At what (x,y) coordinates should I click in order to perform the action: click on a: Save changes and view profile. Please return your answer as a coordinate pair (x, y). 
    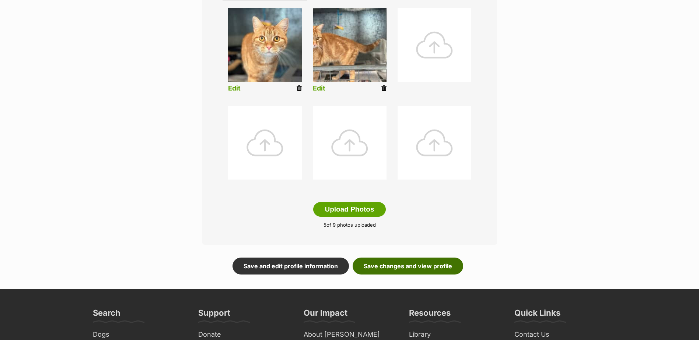
    Looking at the image, I should click on (408, 266).